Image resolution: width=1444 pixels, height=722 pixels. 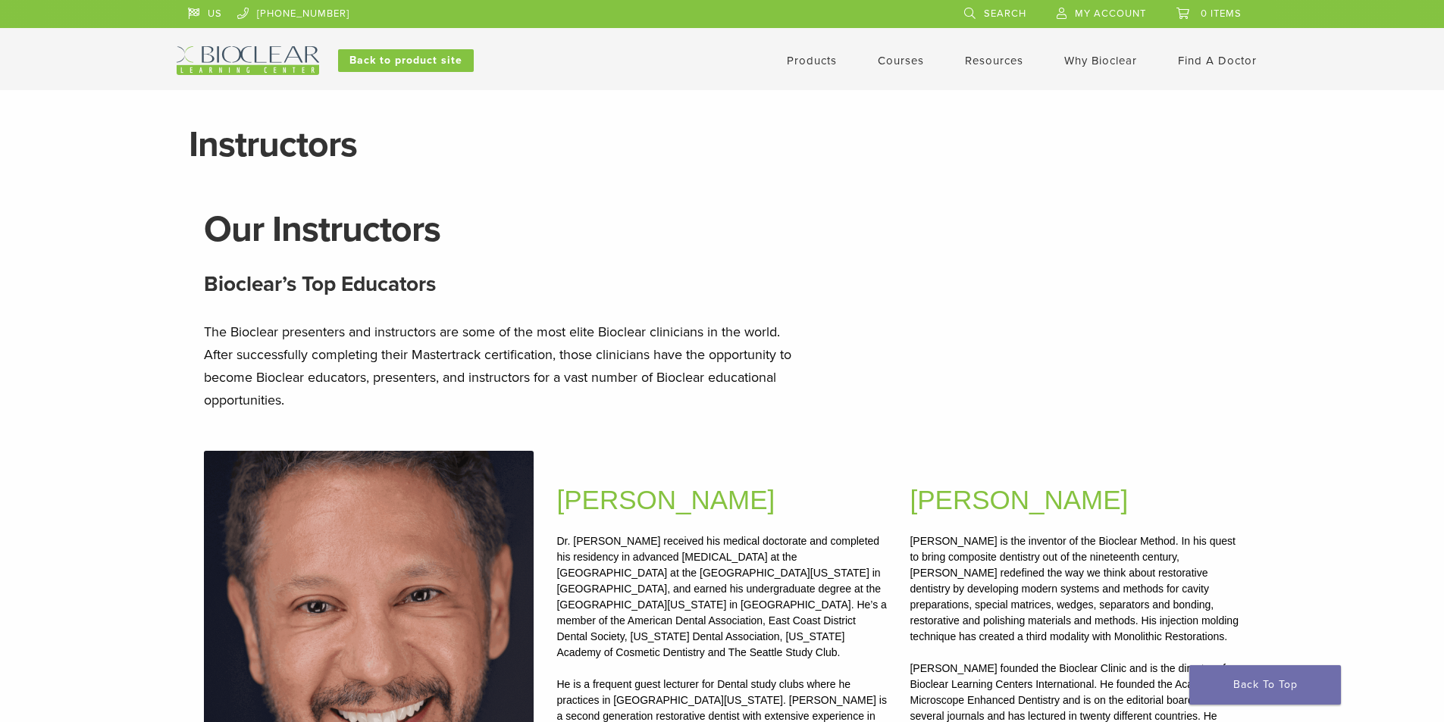 What do you see at coordinates (1111, 14) in the screenshot?
I see `span: My Account` at bounding box center [1111, 14].